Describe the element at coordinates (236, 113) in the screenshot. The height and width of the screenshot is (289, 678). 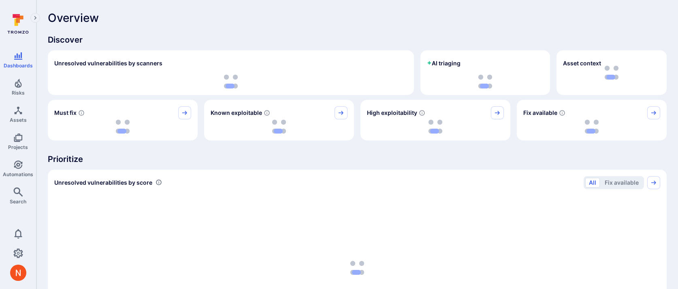
I see `span: Known exploitable` at that location.